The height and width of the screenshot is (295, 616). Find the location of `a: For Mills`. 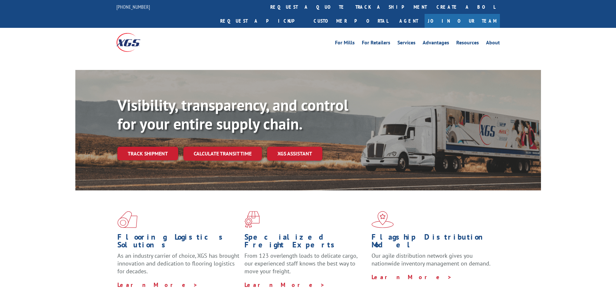

a: For Mills is located at coordinates (345, 44).